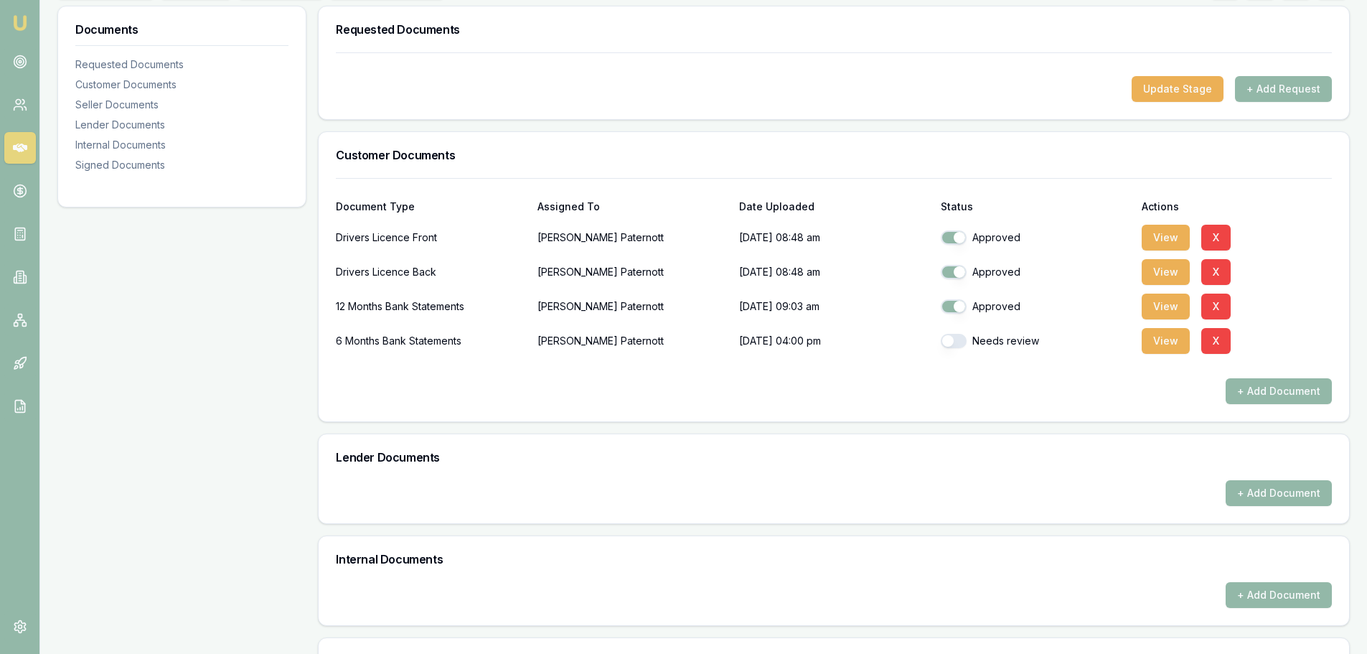 This screenshot has height=654, width=1367. Describe the element at coordinates (834, 559) in the screenshot. I see `h3: Internal Documents` at that location.